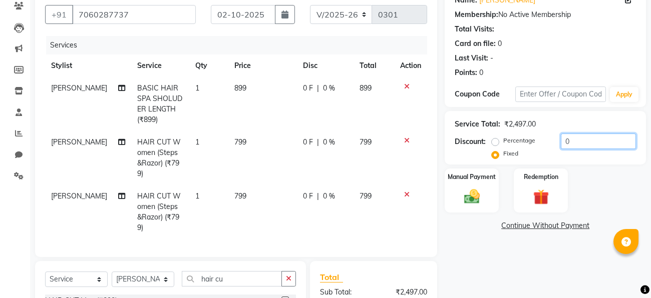 Image resolution: width=651 pixels, height=298 pixels. I want to click on button: Apply, so click(624, 95).